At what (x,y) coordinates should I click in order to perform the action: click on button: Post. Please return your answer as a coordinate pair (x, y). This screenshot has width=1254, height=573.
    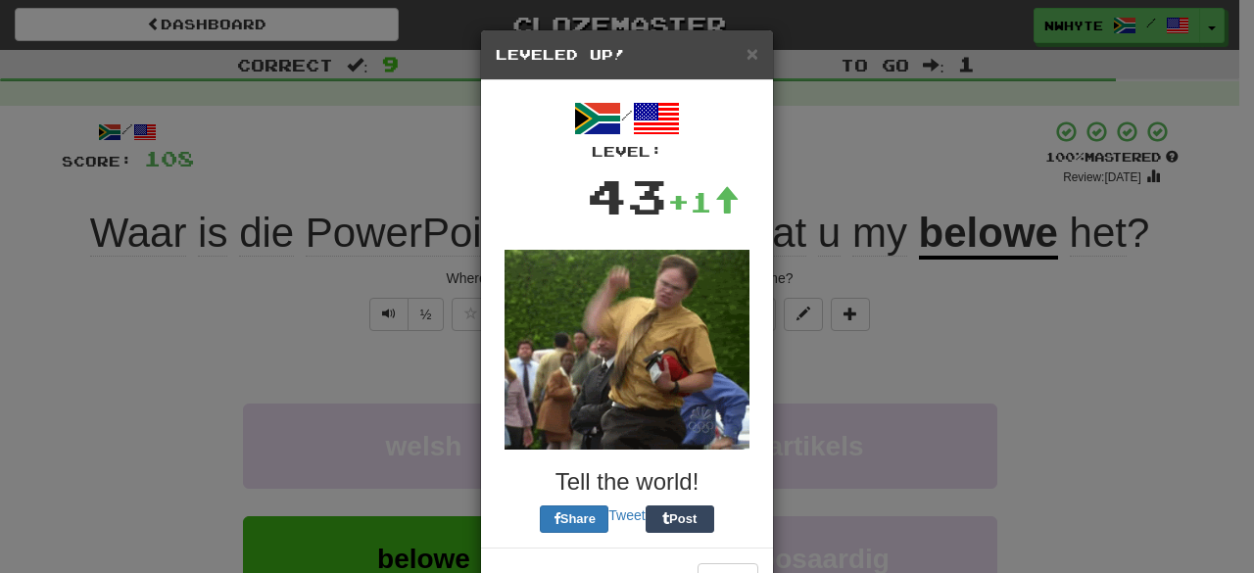
    Looking at the image, I should click on (680, 519).